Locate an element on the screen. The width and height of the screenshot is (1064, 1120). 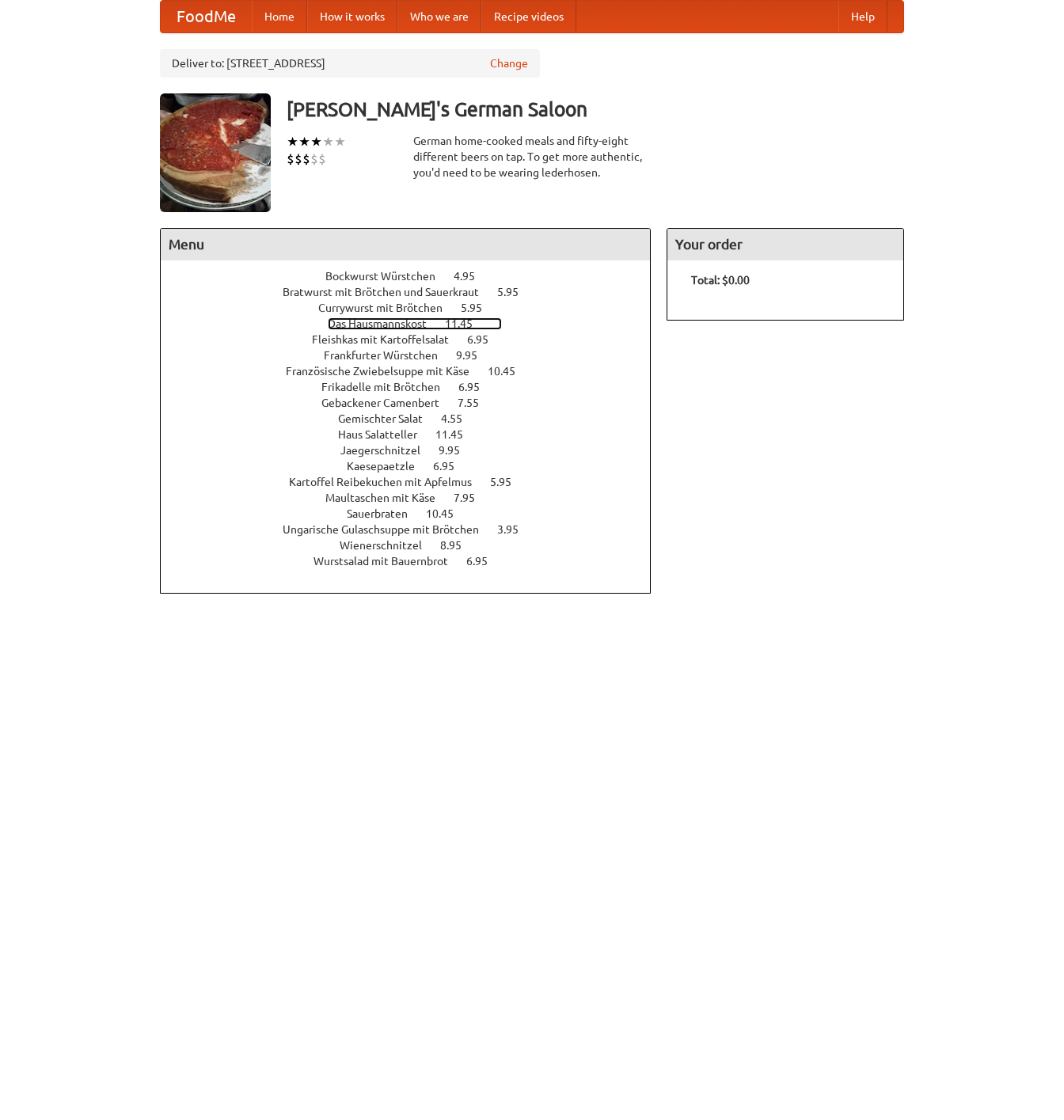
span: 4.95 is located at coordinates (472, 276).